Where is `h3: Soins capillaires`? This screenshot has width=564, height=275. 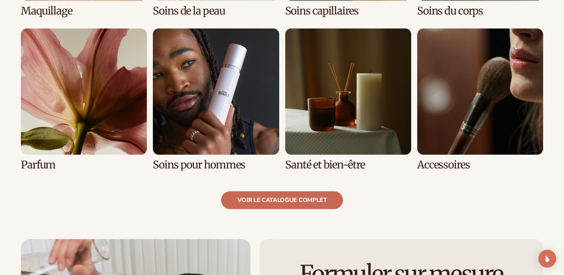
h3: Soins capillaires is located at coordinates (348, 11).